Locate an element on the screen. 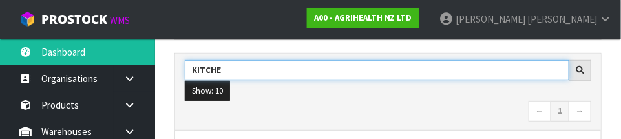  input: Search clients is located at coordinates (376, 70).